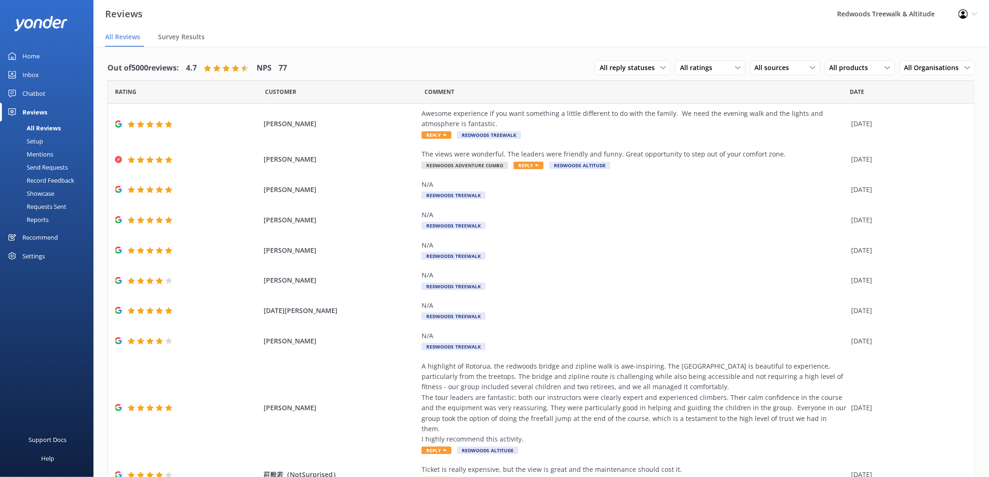 The width and height of the screenshot is (989, 477). What do you see at coordinates (50, 128) in the screenshot?
I see `a: All Reviews` at bounding box center [50, 128].